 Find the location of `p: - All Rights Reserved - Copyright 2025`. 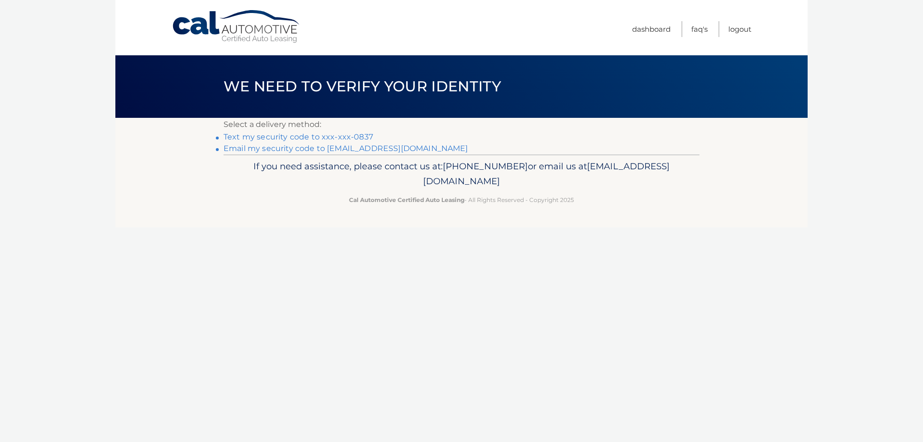

p: - All Rights Reserved - Copyright 2025 is located at coordinates (461, 199).